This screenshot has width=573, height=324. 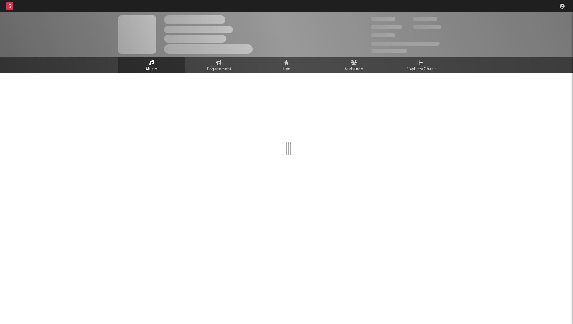 I want to click on span: Jump Score: 85.0, so click(x=389, y=51).